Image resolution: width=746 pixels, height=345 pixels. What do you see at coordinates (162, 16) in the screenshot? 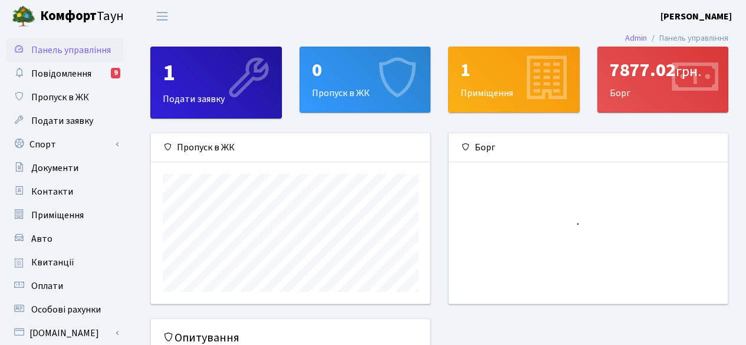
I see `button: Переключити навігацію` at bounding box center [162, 16].